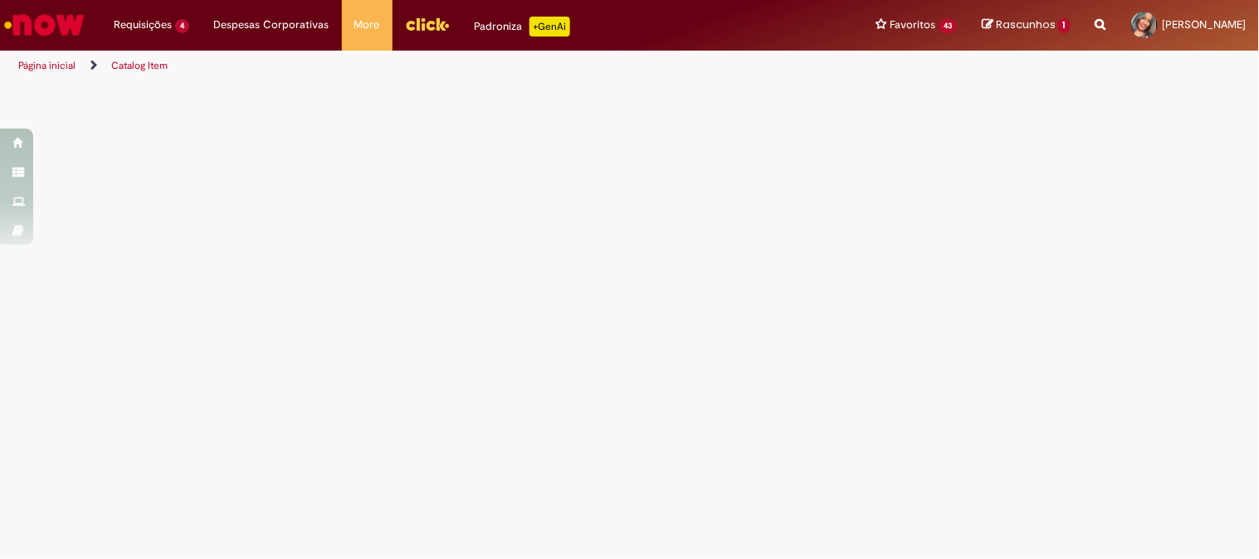 This screenshot has height=559, width=1259. I want to click on span: Rascunhos, so click(1025, 24).